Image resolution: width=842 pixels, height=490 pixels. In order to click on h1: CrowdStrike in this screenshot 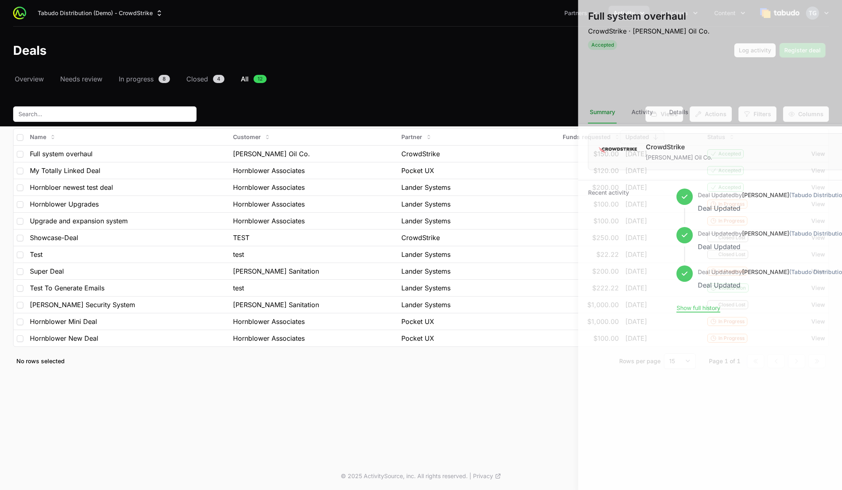, I will do `click(679, 147)`.